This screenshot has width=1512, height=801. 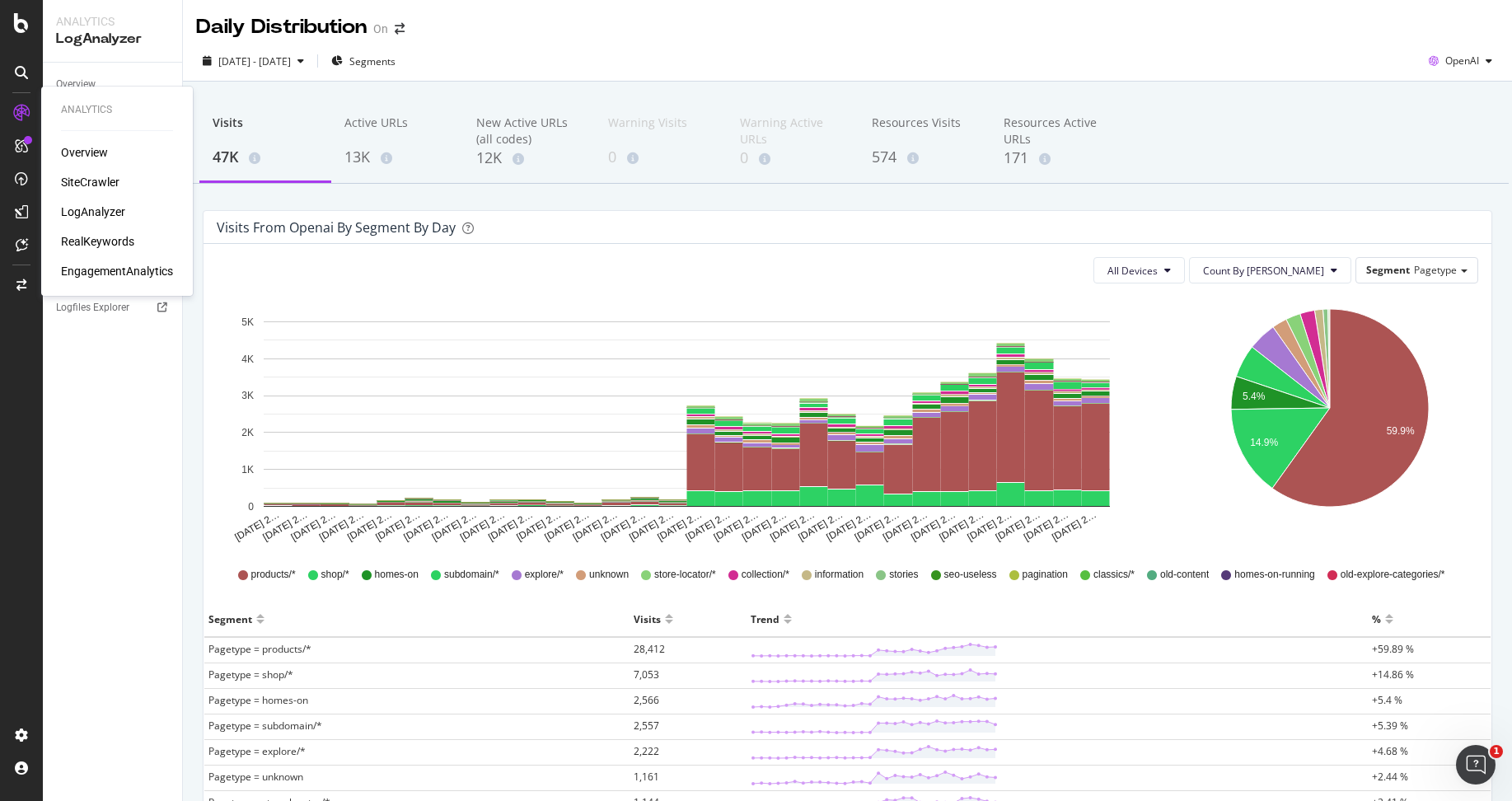 What do you see at coordinates (1435, 269) in the screenshot?
I see `span: Pagetype` at bounding box center [1435, 269].